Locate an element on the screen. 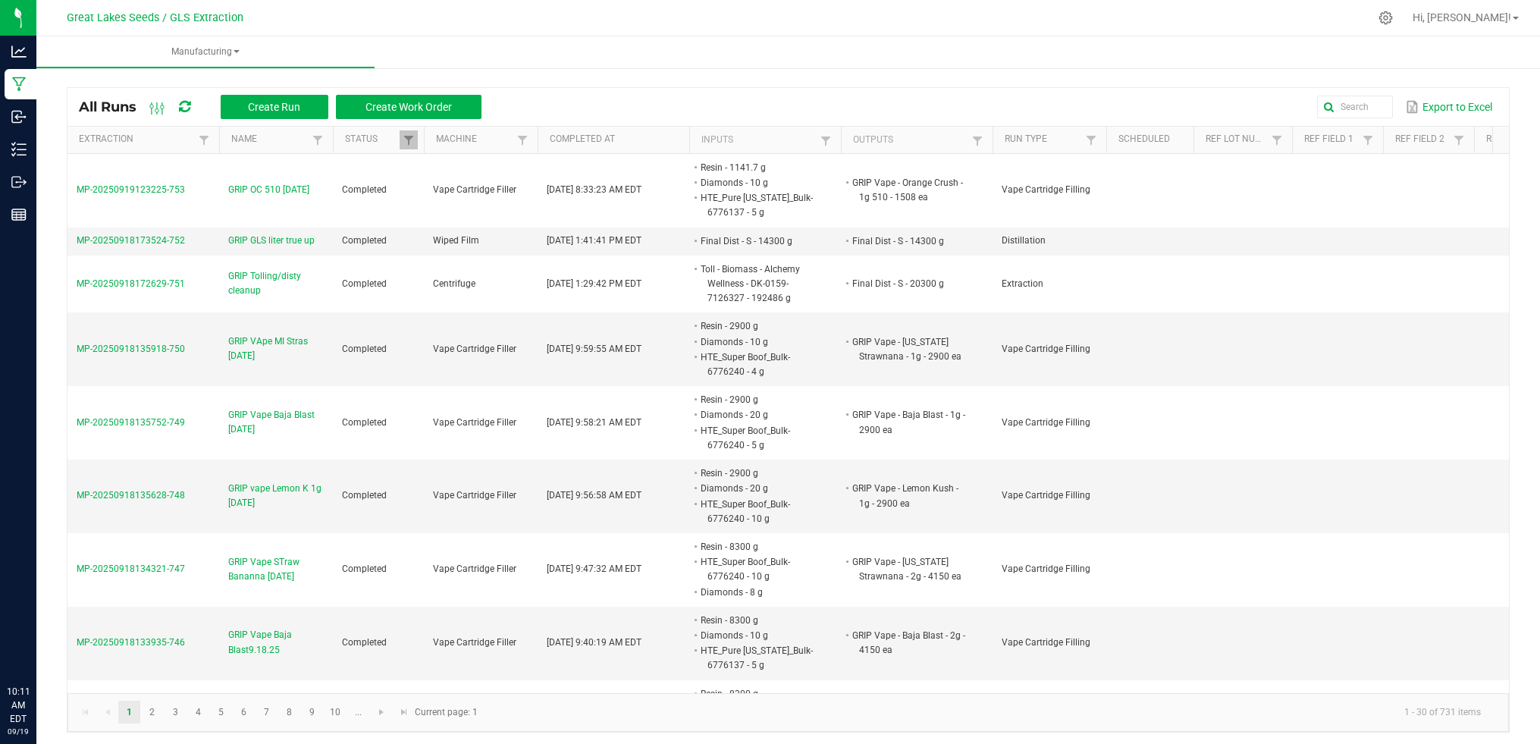 The width and height of the screenshot is (1540, 744). span: Manufacturing is located at coordinates (206, 52).